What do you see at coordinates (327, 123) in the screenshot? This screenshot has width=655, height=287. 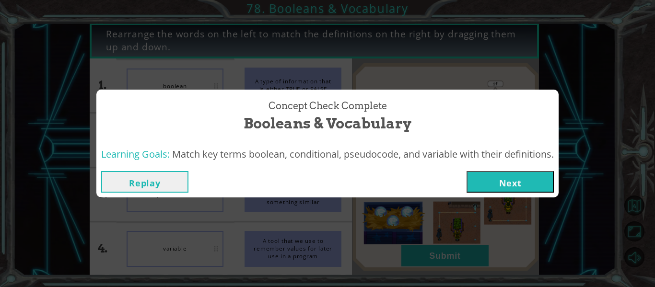 I see `span: Booleans & Vocabulary` at bounding box center [327, 123].